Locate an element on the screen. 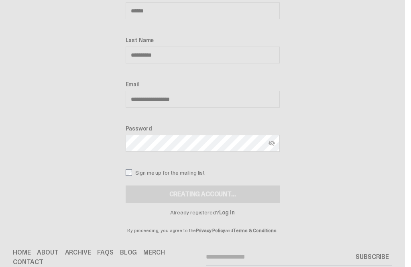 The height and width of the screenshot is (267, 411). a: Contact is located at coordinates (28, 262).